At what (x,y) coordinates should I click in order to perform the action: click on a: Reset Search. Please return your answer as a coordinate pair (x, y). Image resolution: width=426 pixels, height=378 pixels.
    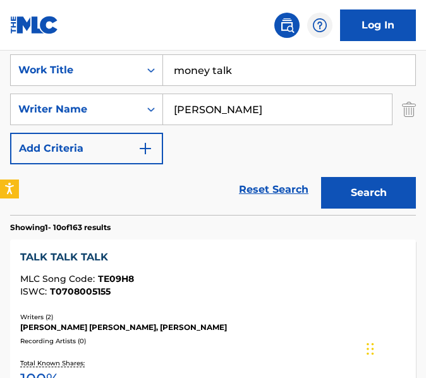
    Looking at the image, I should click on (274, 190).